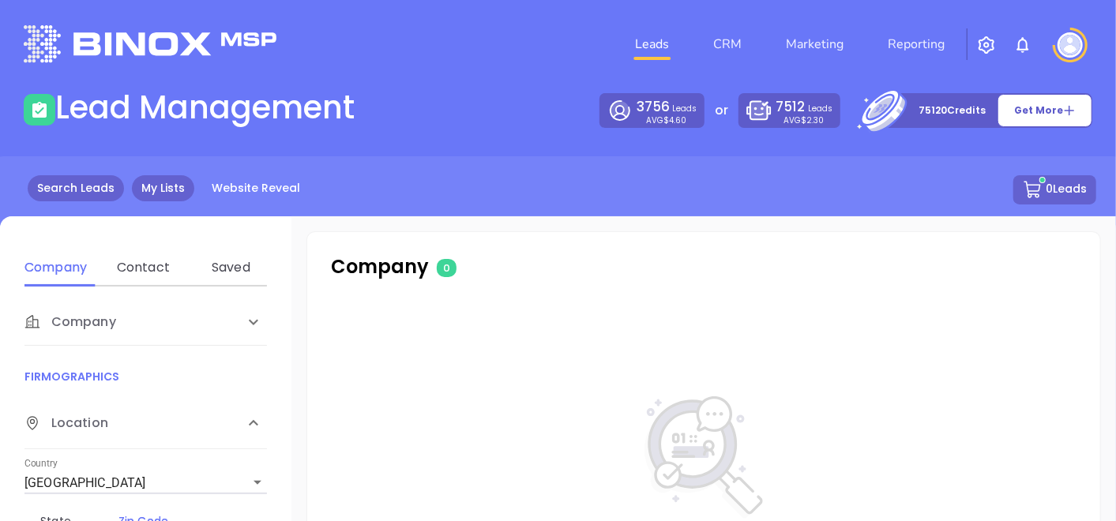 This screenshot has width=1116, height=521. I want to click on img: logo, so click(150, 43).